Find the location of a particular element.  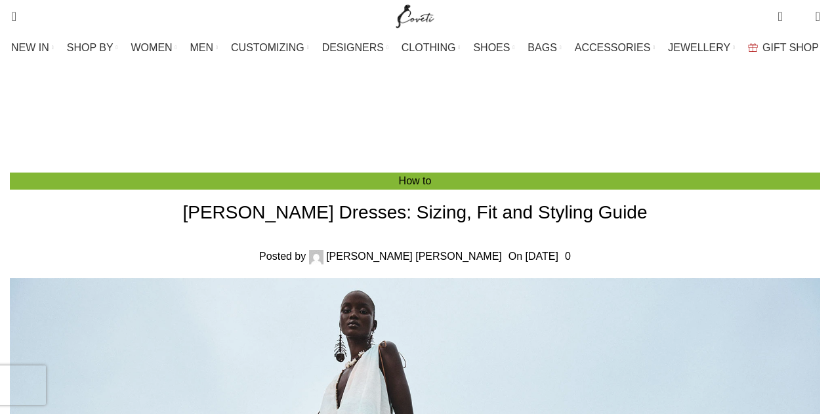

span: JEWELLERY is located at coordinates (699, 47).